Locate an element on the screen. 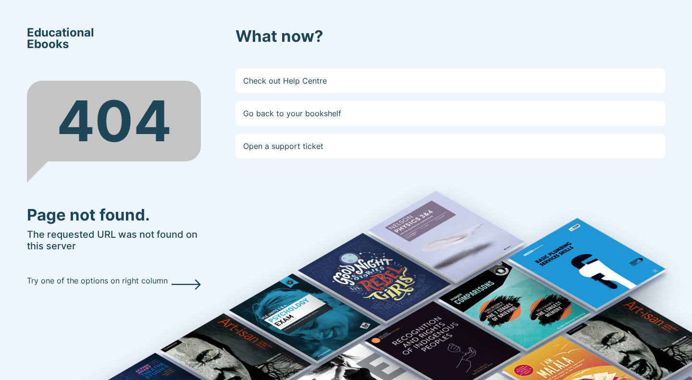 This screenshot has width=692, height=380. h3: Page not found. is located at coordinates (114, 215).